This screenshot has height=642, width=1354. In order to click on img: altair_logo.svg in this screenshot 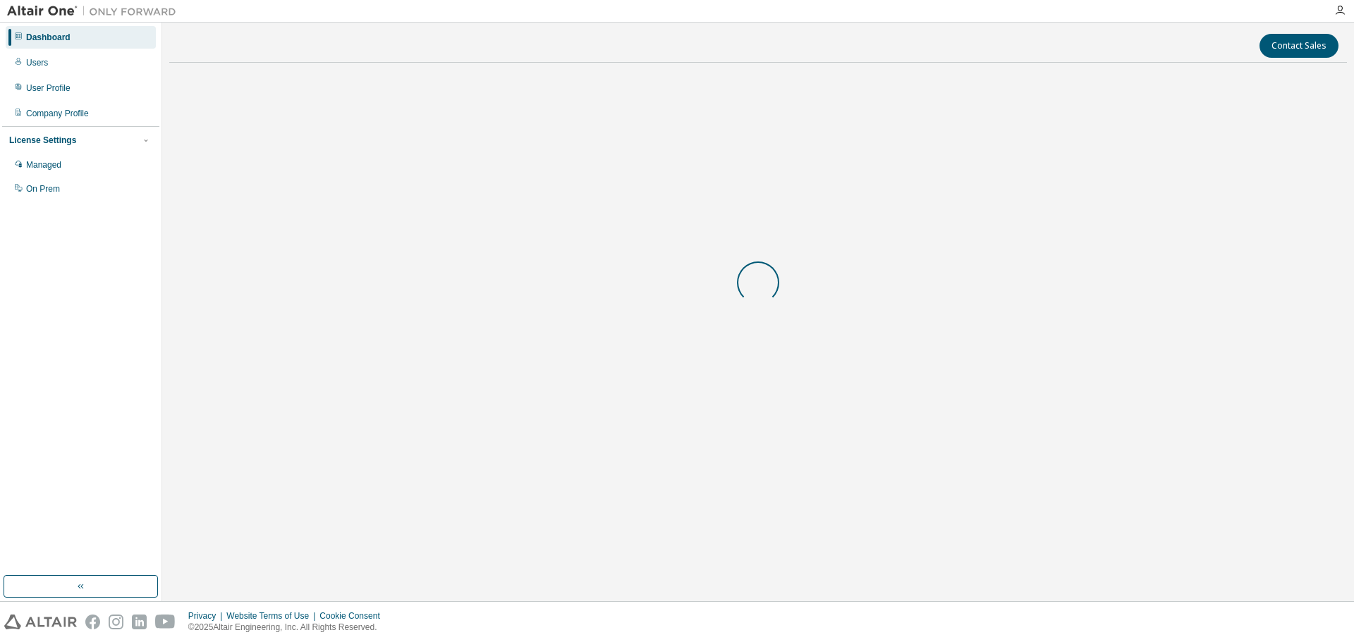, I will do `click(40, 622)`.